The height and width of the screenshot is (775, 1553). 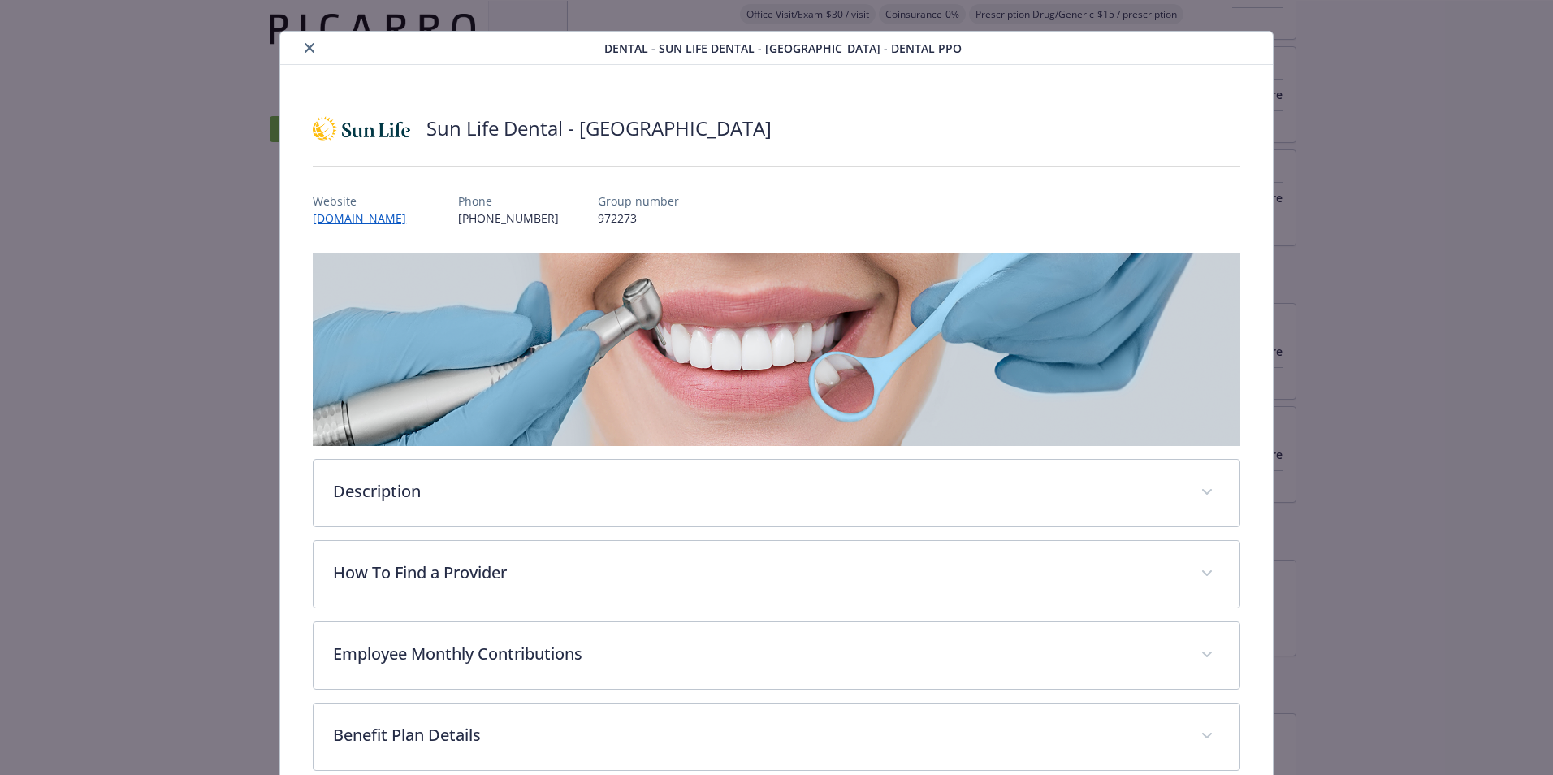 I want to click on div: Benefit Plan Details, so click(x=776, y=737).